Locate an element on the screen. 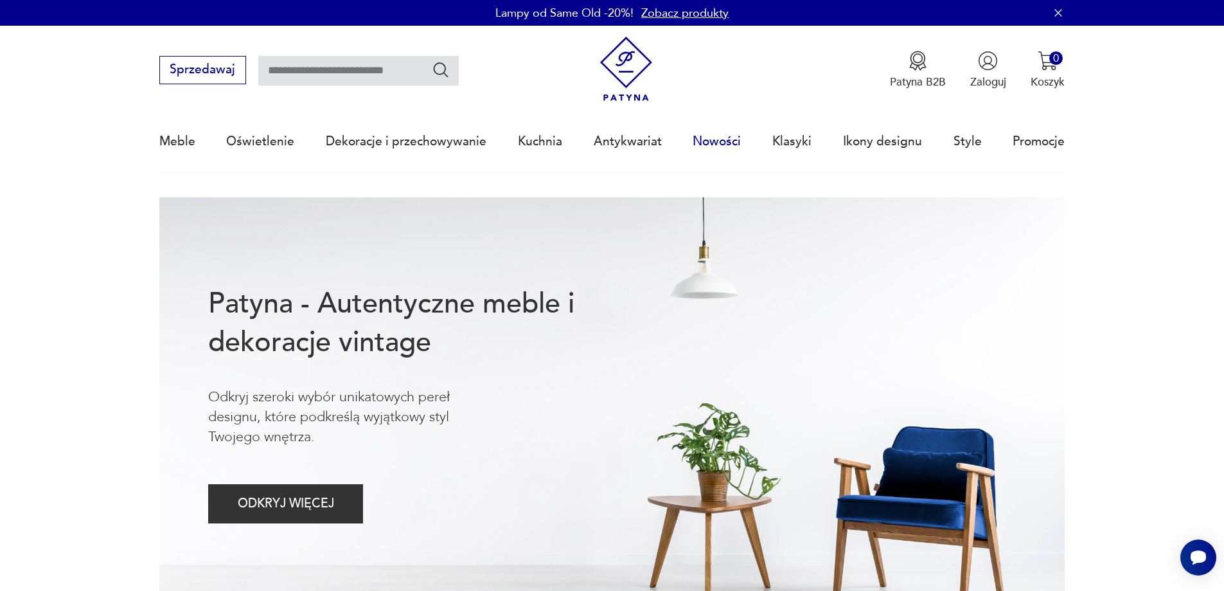 The width and height of the screenshot is (1224, 591). a: Style is located at coordinates (968, 141).